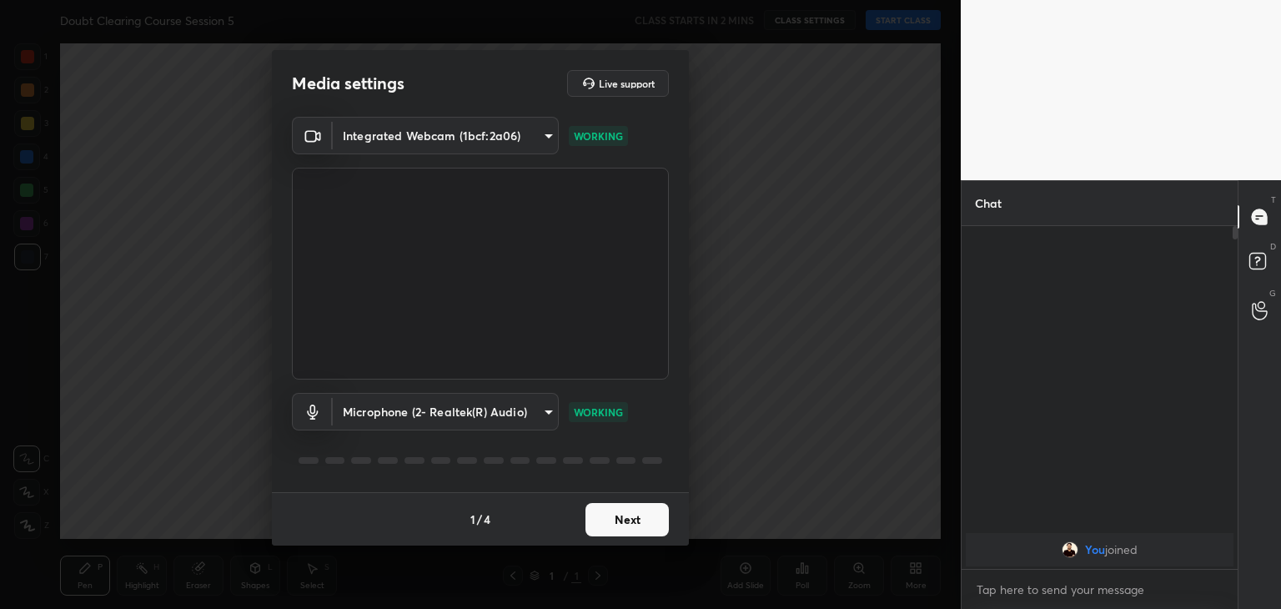 The image size is (1281, 609). I want to click on h2: Media settings, so click(348, 83).